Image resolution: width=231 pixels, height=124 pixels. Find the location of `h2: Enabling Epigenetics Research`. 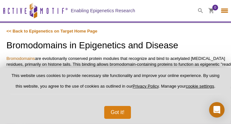

h2: Enabling Epigenetics Research is located at coordinates (103, 11).